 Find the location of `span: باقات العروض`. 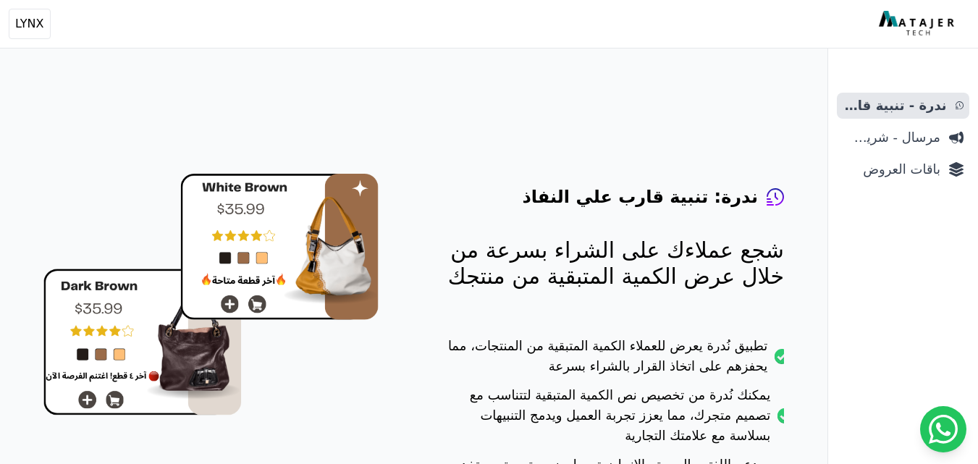

span: باقات العروض is located at coordinates (891, 169).